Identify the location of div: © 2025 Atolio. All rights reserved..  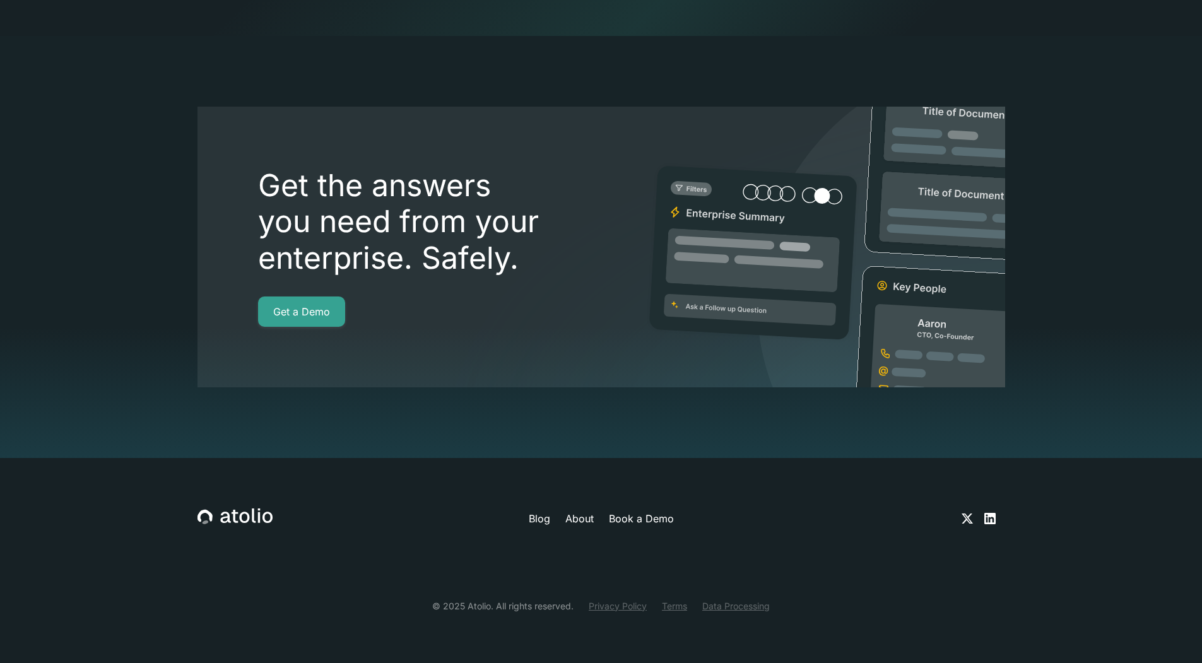
(503, 606).